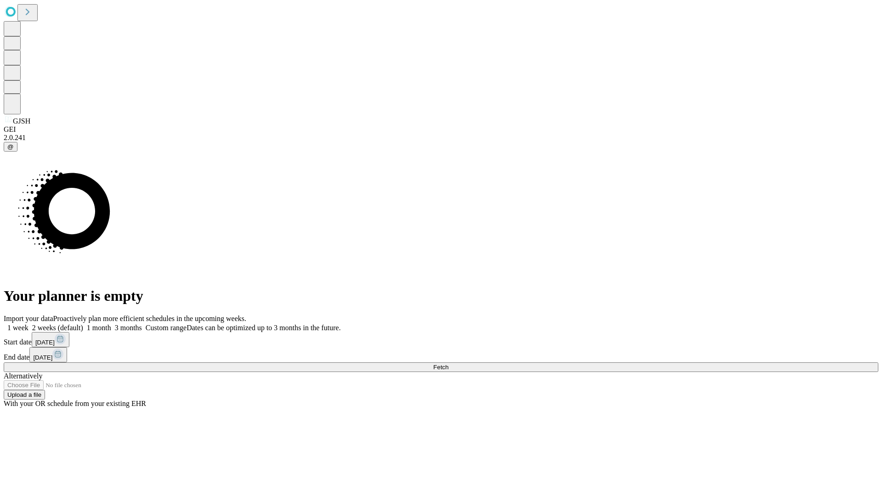 The width and height of the screenshot is (882, 496). Describe the element at coordinates (441, 340) in the screenshot. I see `div: Start date` at that location.